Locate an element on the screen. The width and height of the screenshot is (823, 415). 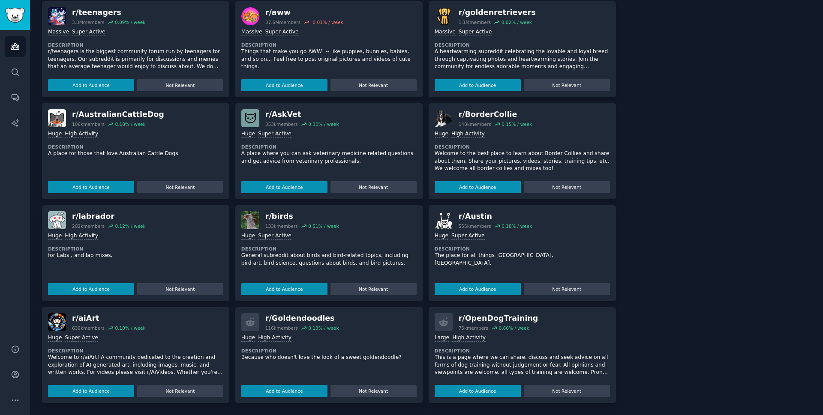
img: BorderCollie is located at coordinates (444, 118).